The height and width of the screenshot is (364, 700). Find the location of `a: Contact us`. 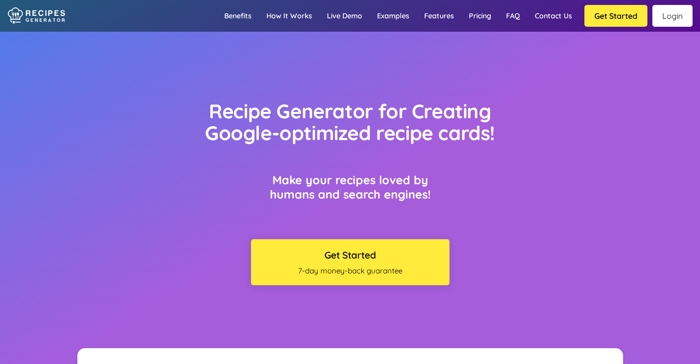

a: Contact us is located at coordinates (553, 16).